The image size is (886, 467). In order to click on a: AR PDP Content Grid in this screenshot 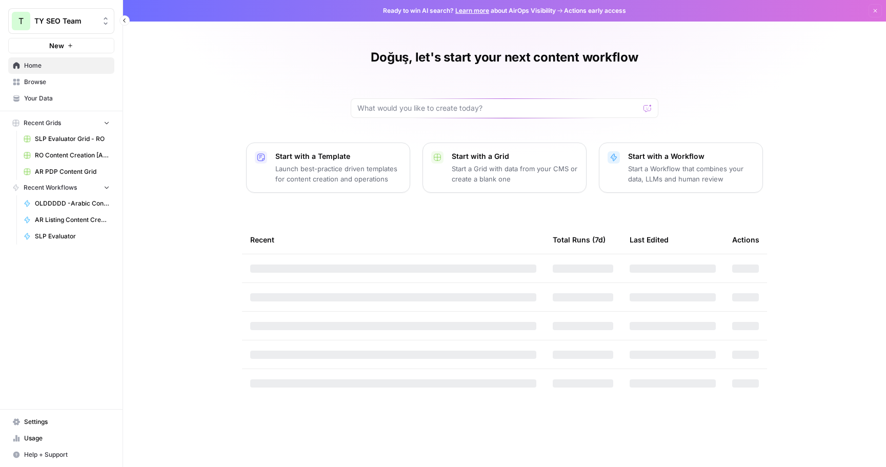, I will do `click(67, 172)`.